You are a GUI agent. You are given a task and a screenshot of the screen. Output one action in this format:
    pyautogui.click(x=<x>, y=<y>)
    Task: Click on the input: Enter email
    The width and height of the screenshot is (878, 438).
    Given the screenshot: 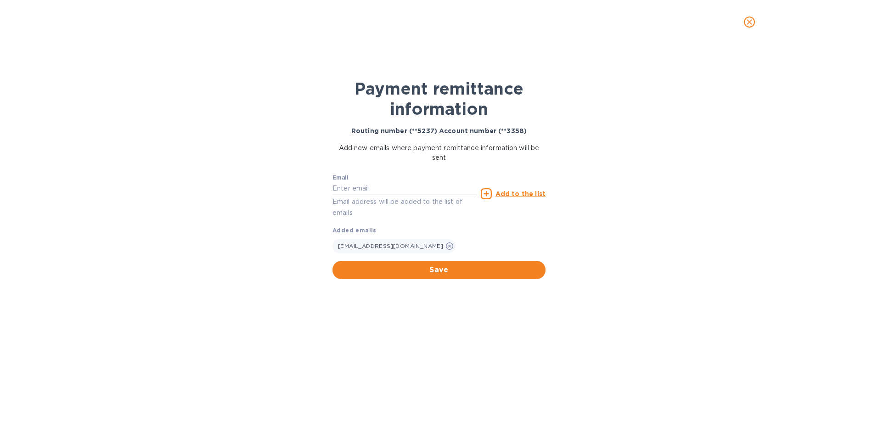 What is the action you would take?
    pyautogui.click(x=405, y=189)
    